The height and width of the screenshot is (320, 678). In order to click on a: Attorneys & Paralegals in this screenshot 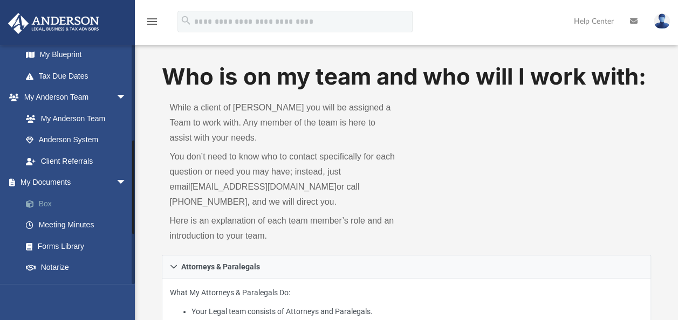, I will do `click(406, 267)`.